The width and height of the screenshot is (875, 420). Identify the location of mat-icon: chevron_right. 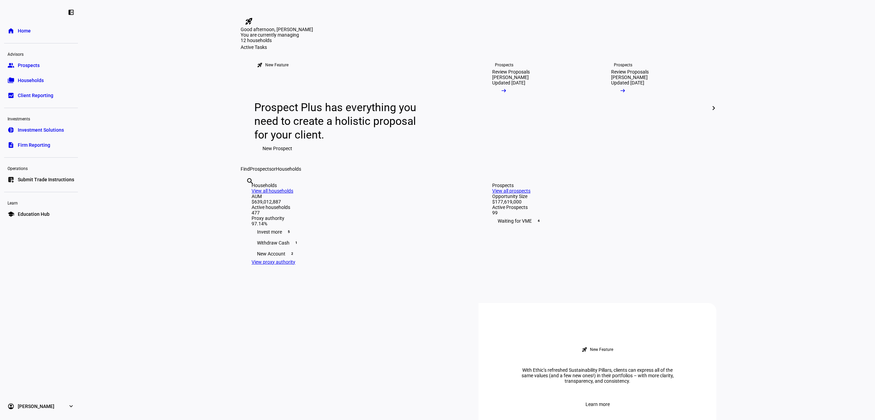
(714, 108).